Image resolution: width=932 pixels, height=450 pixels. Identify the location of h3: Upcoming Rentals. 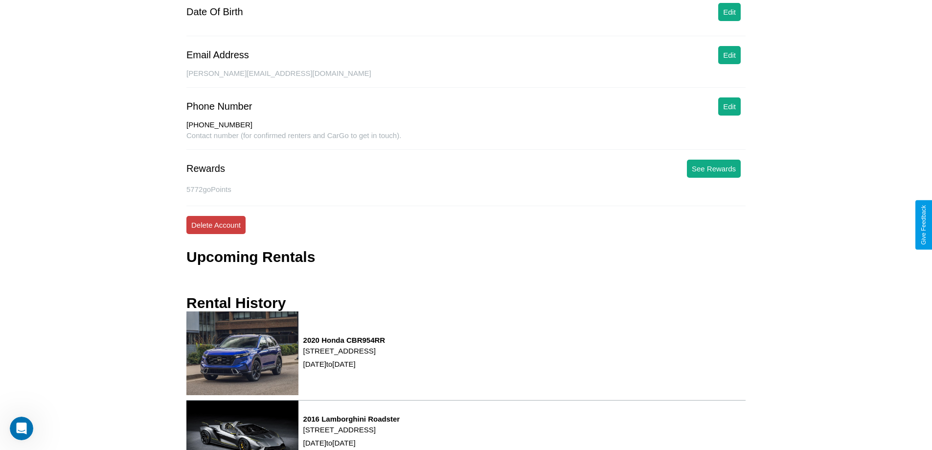
(251, 257).